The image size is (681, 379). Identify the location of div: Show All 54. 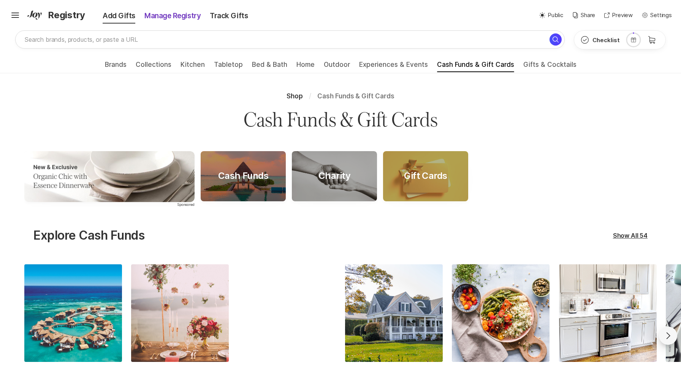
(630, 236).